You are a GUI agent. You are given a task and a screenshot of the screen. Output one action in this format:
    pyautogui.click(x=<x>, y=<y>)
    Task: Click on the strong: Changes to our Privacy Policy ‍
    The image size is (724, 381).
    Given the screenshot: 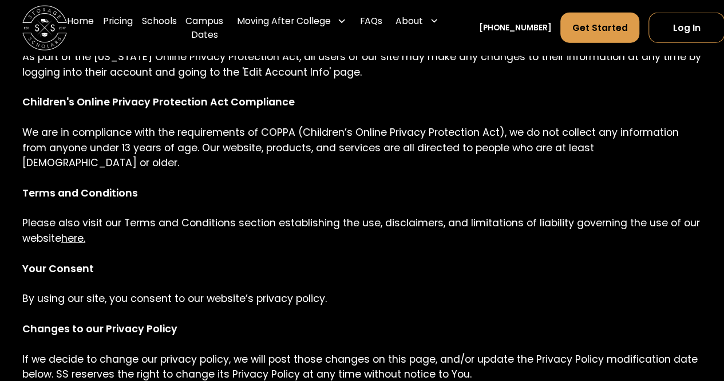 What is the action you would take?
    pyautogui.click(x=100, y=328)
    